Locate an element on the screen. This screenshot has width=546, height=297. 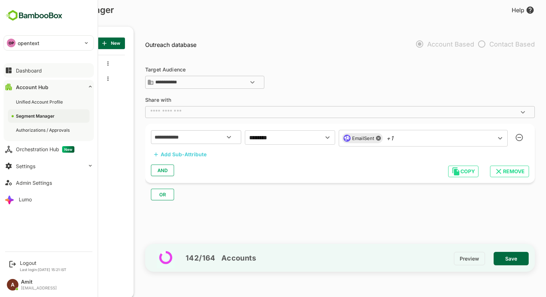
span: AND is located at coordinates (137, 170).